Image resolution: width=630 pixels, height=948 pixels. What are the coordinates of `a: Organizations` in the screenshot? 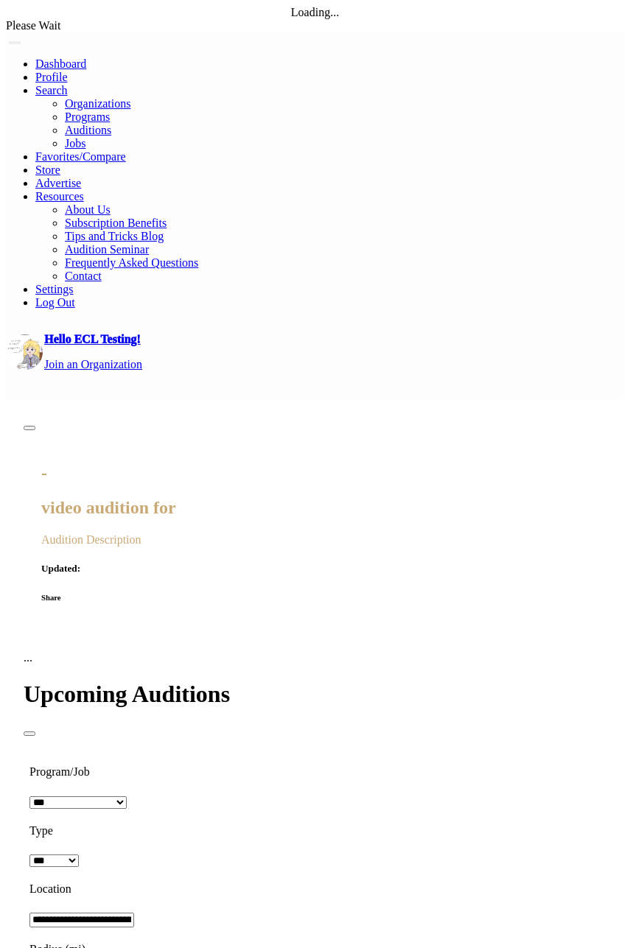 It's located at (97, 103).